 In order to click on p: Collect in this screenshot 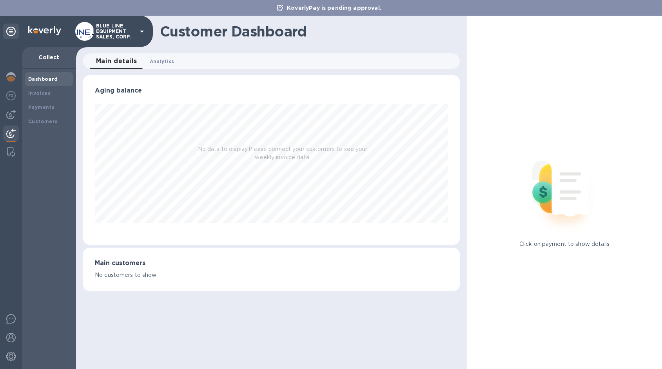, I will do `click(49, 57)`.